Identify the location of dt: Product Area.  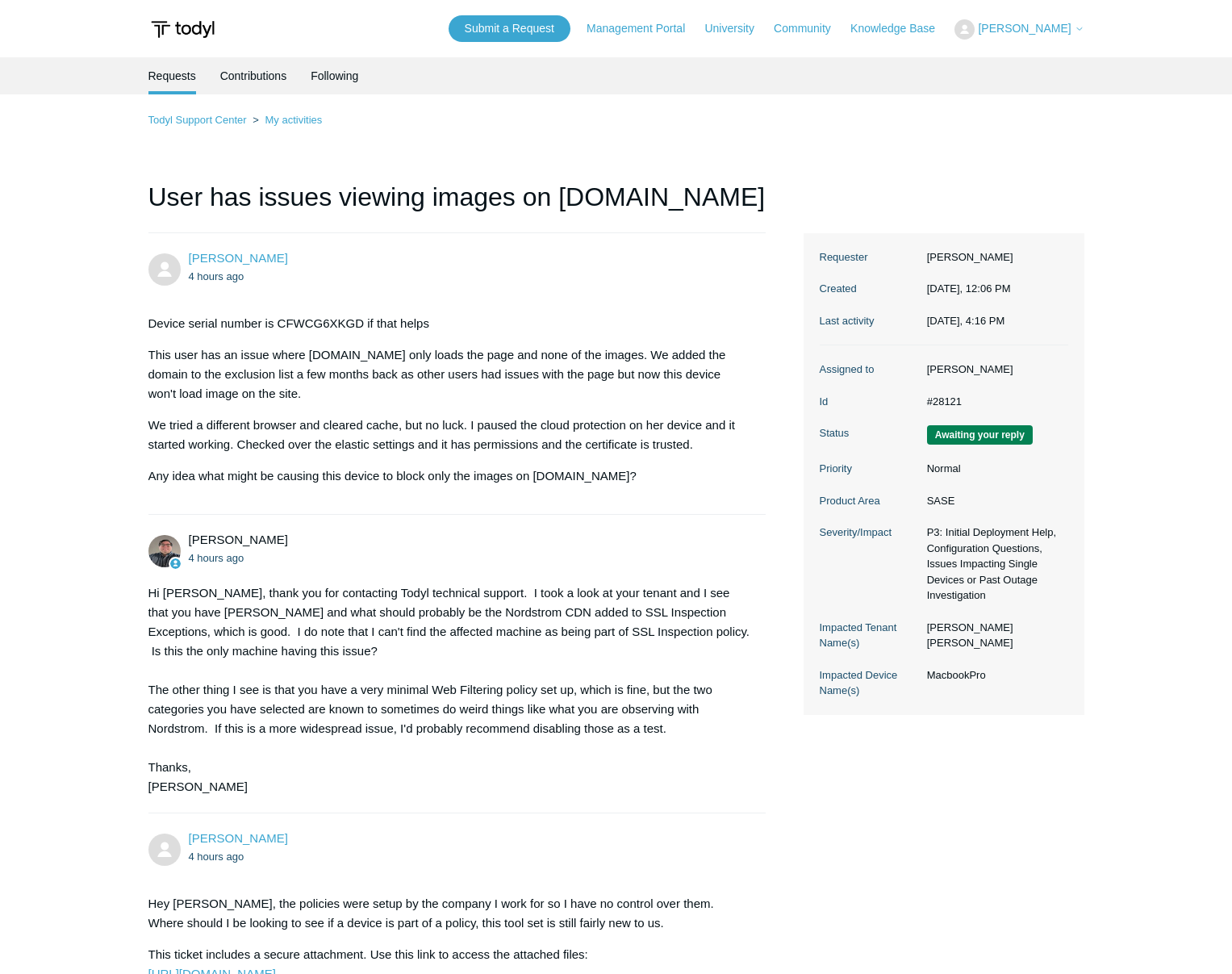
(869, 501).